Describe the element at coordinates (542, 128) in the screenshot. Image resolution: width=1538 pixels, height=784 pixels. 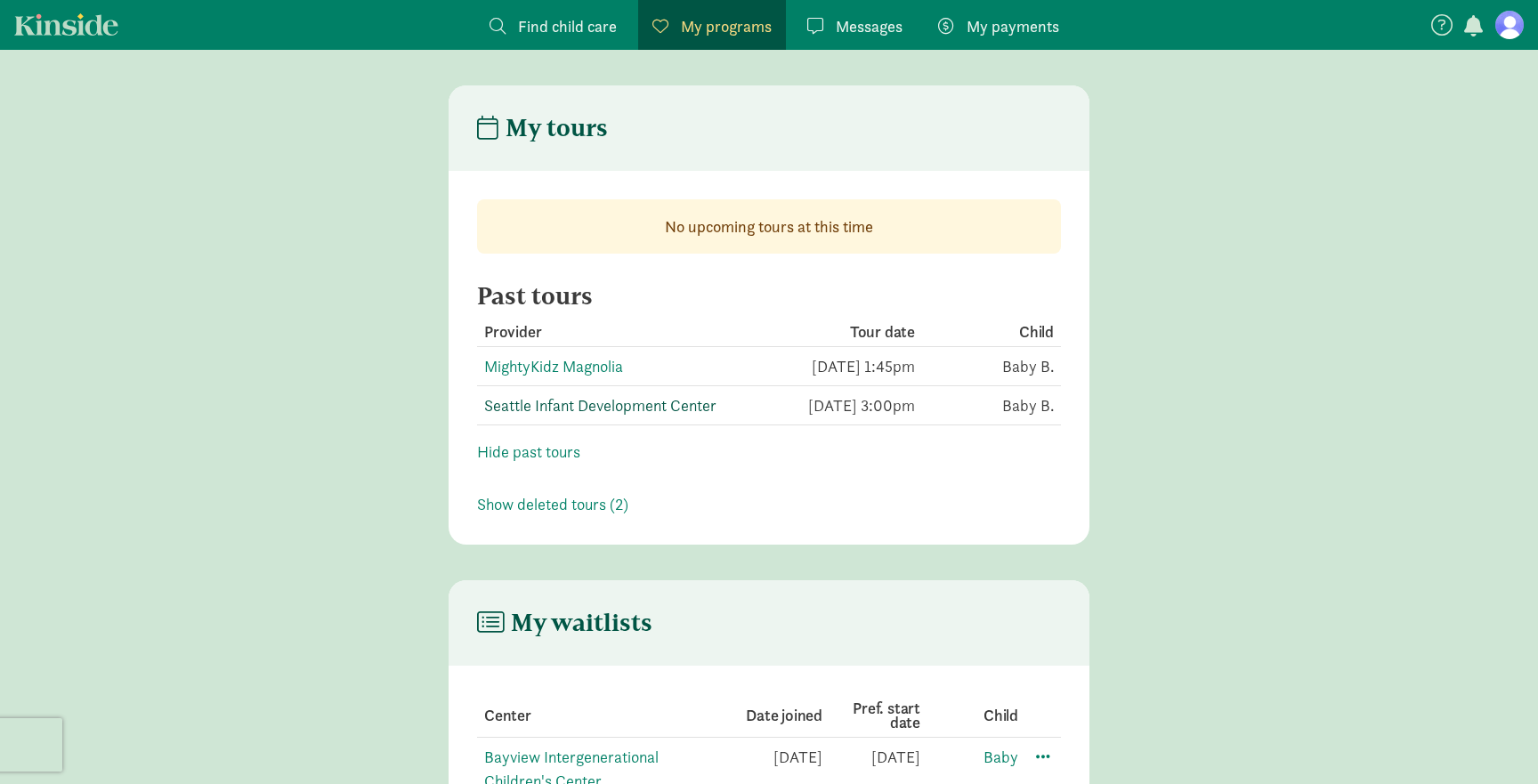
I see `h4: My tours` at that location.